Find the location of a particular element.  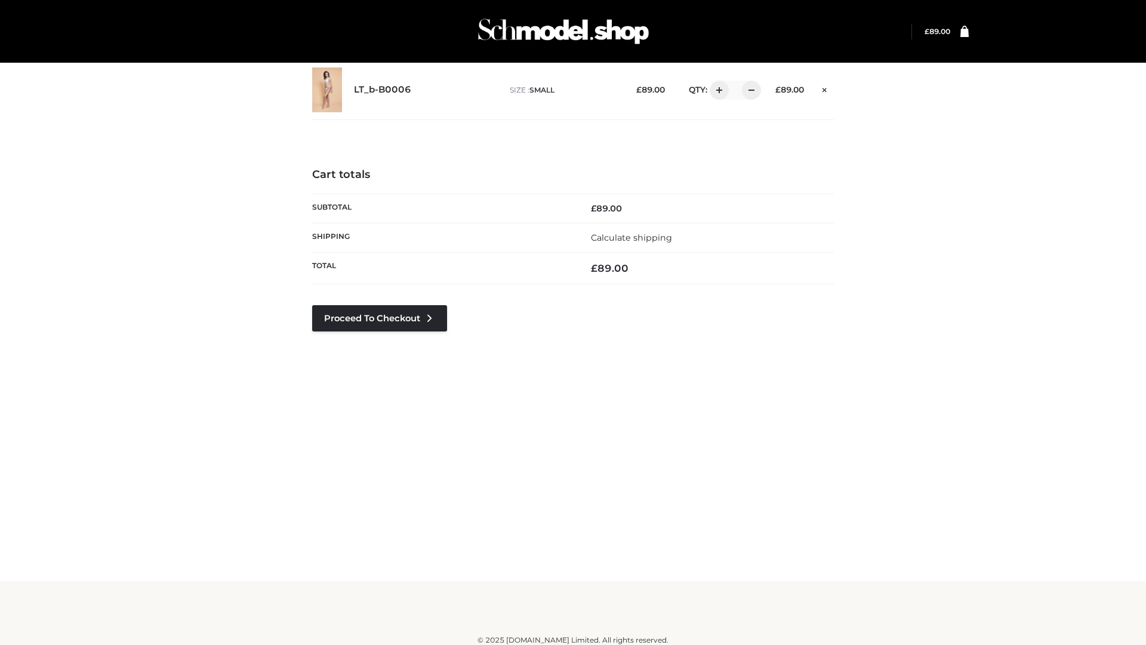

th: Total is located at coordinates (442, 268).